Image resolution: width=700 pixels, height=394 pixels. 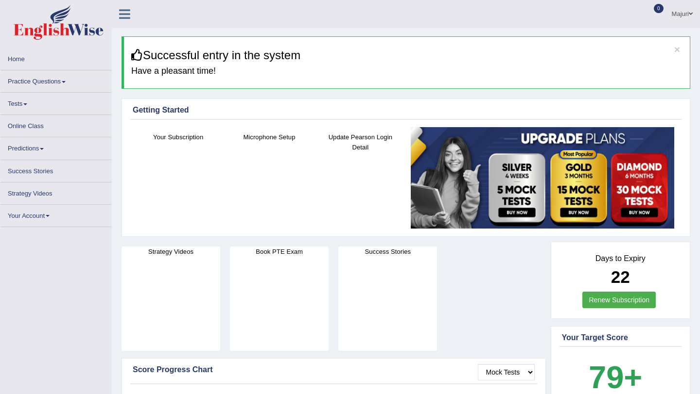 What do you see at coordinates (56, 124) in the screenshot?
I see `a: Online Class` at bounding box center [56, 124].